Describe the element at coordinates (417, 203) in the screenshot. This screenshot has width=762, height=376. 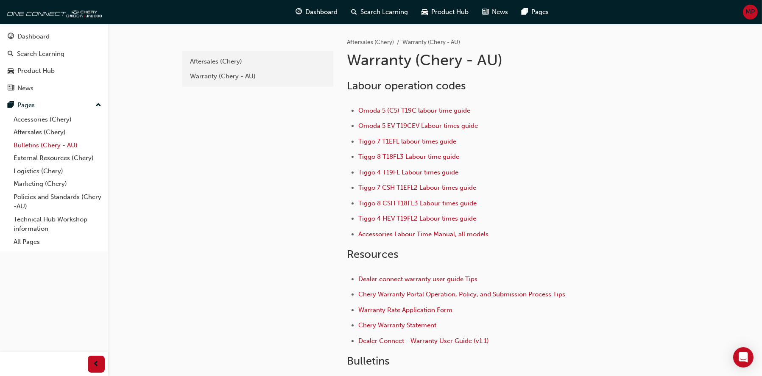
I see `span: Tiggo 8 CSH T18FL3 Labour times guide` at that location.